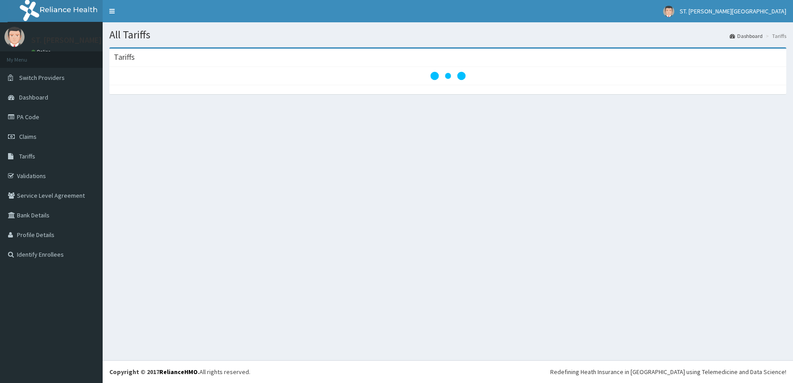 The width and height of the screenshot is (793, 383). What do you see at coordinates (746, 36) in the screenshot?
I see `a: Dashboard` at bounding box center [746, 36].